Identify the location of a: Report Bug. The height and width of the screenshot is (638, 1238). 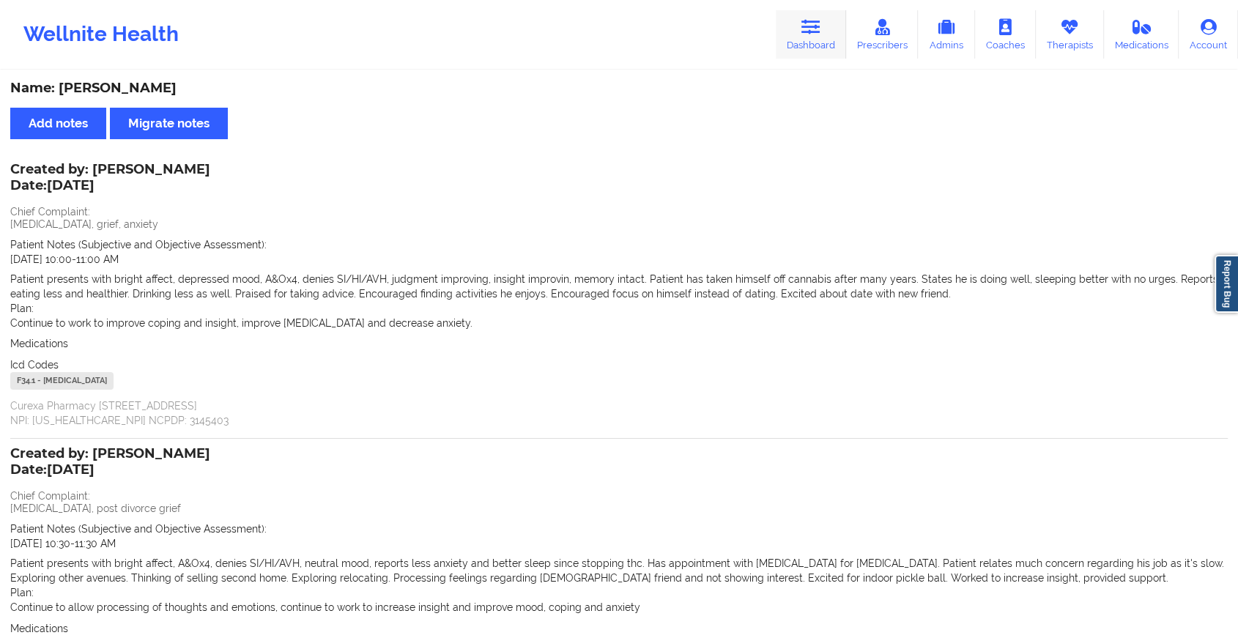
(1226, 283).